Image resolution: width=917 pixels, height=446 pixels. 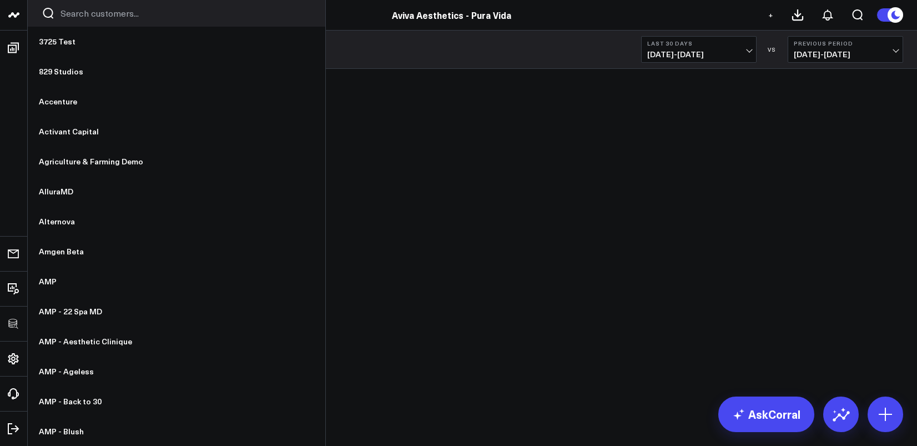 What do you see at coordinates (186, 13) in the screenshot?
I see `input: Search customers input` at bounding box center [186, 13].